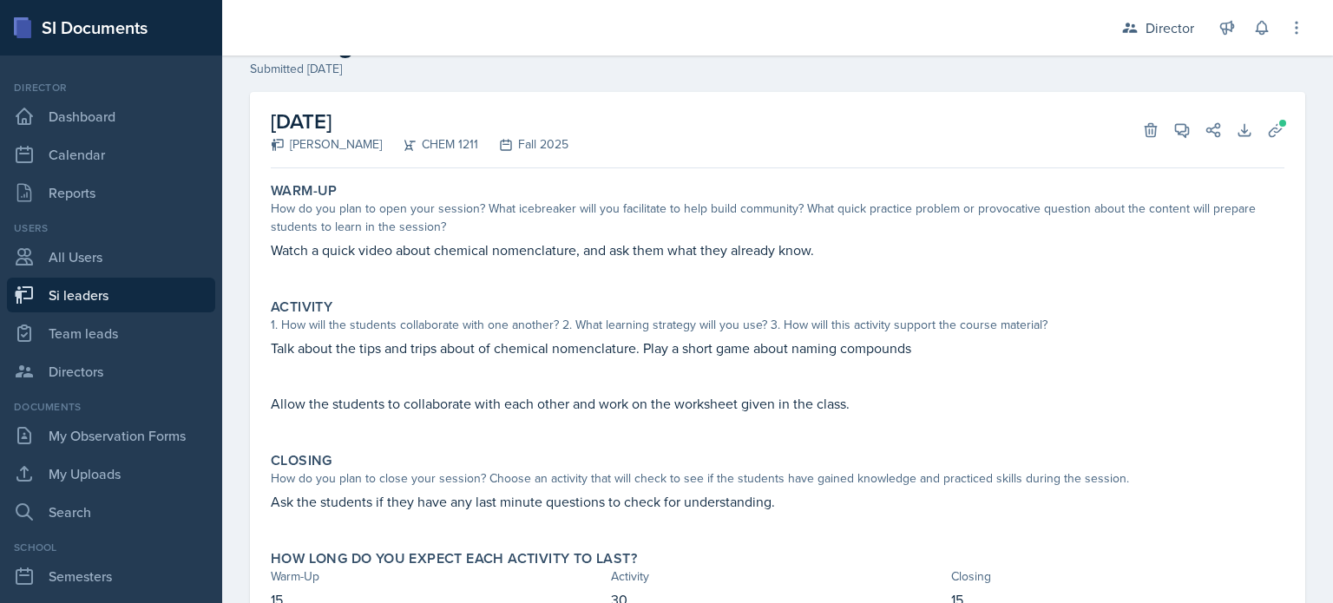  What do you see at coordinates (111, 155) in the screenshot?
I see `a: Calendar` at bounding box center [111, 155].